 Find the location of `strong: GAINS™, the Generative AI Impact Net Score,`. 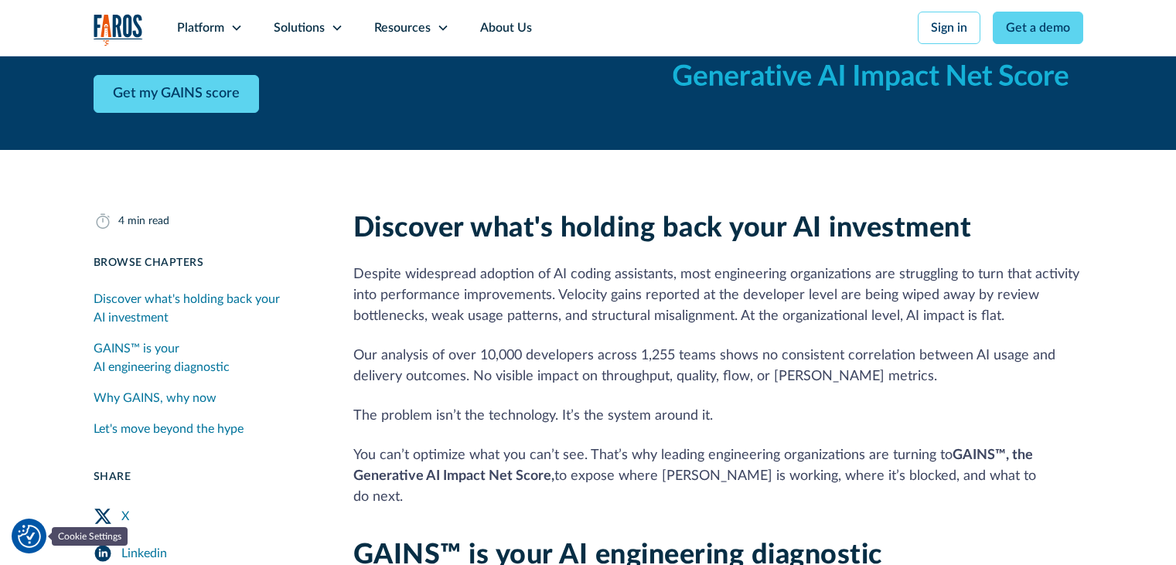

strong: GAINS™, the Generative AI Impact Net Score, is located at coordinates (693, 466).